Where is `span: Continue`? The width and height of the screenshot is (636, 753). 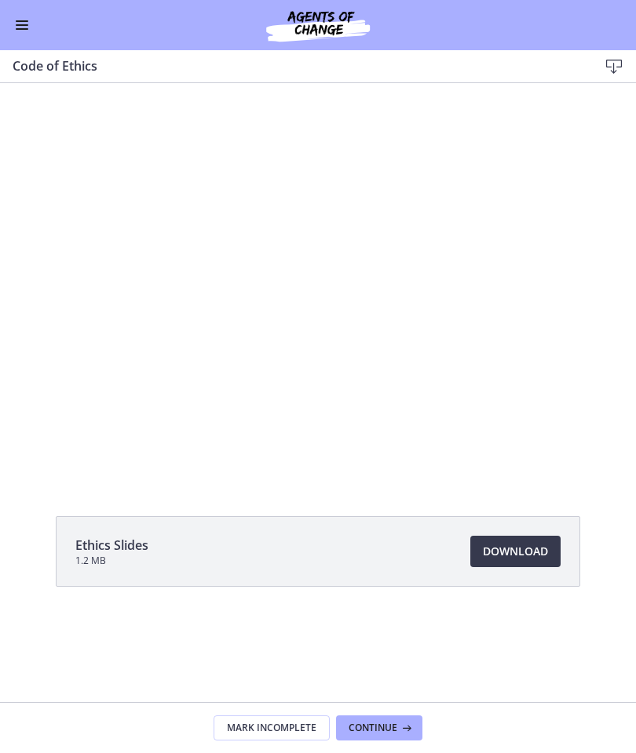 span: Continue is located at coordinates (373, 728).